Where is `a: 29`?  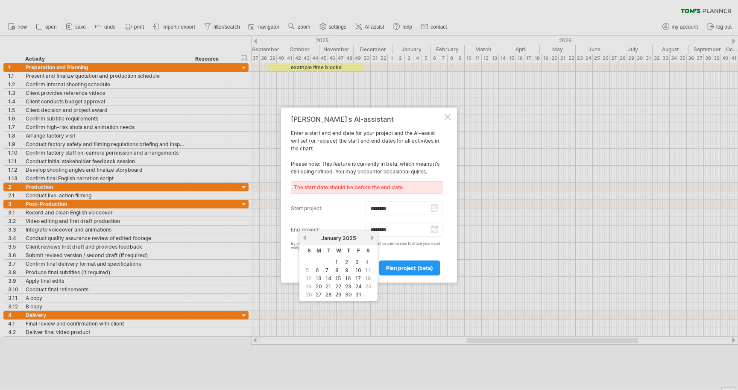
a: 29 is located at coordinates (338, 294).